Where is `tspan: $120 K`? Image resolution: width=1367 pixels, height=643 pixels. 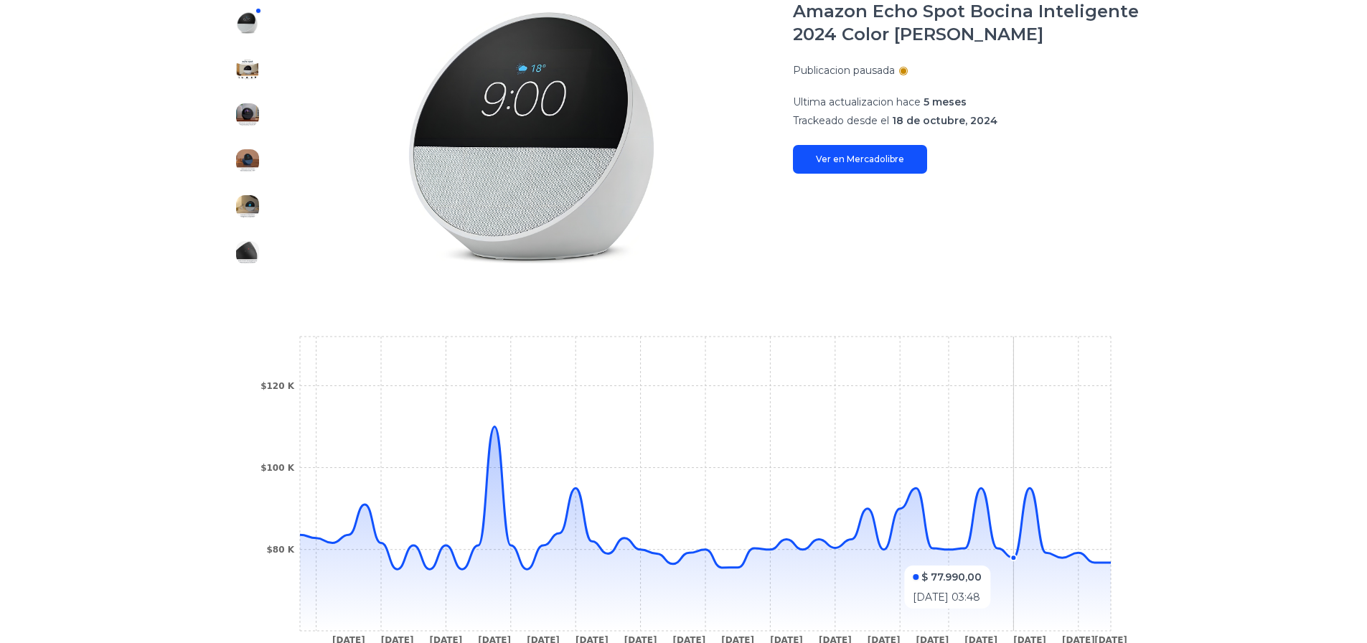
tspan: $120 K is located at coordinates (278, 386).